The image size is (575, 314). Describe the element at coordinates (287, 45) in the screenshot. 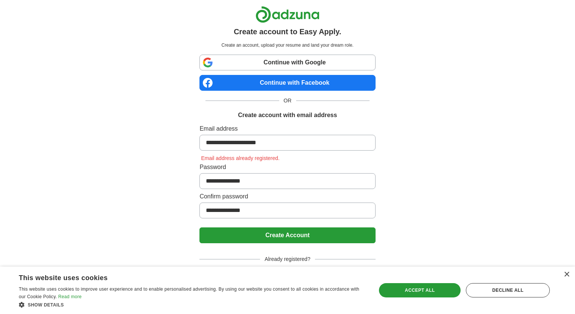

I see `p: Create an account, upload your resume and land your dream role.` at that location.